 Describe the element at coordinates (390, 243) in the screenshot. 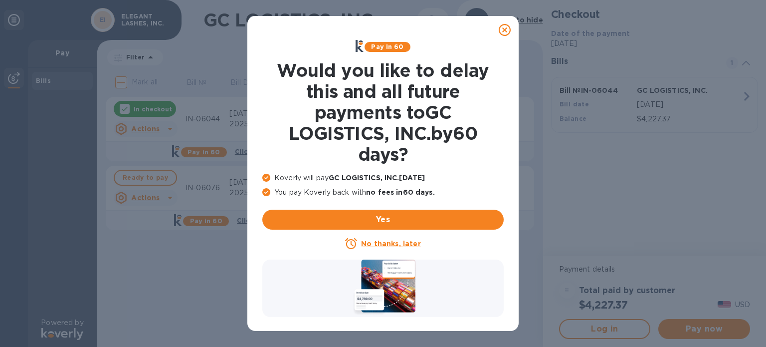

I see `u: No thanks, later` at that location.